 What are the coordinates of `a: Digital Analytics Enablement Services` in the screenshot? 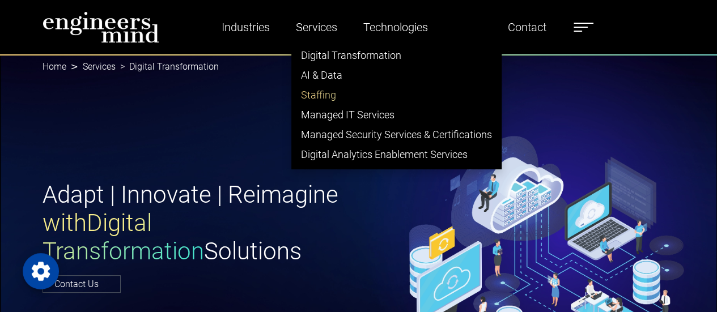 It's located at (396, 154).